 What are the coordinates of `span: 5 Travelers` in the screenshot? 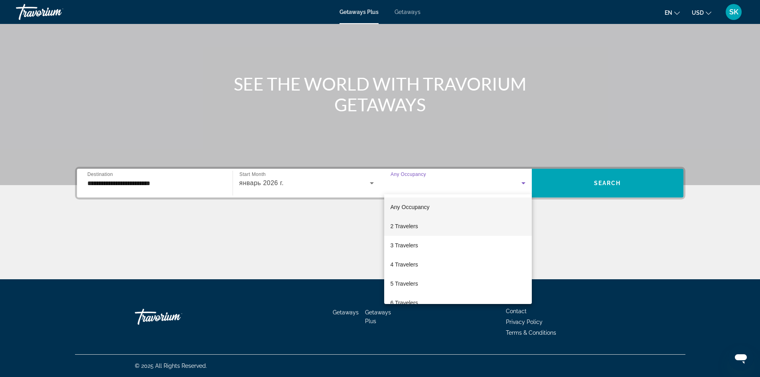 It's located at (404, 284).